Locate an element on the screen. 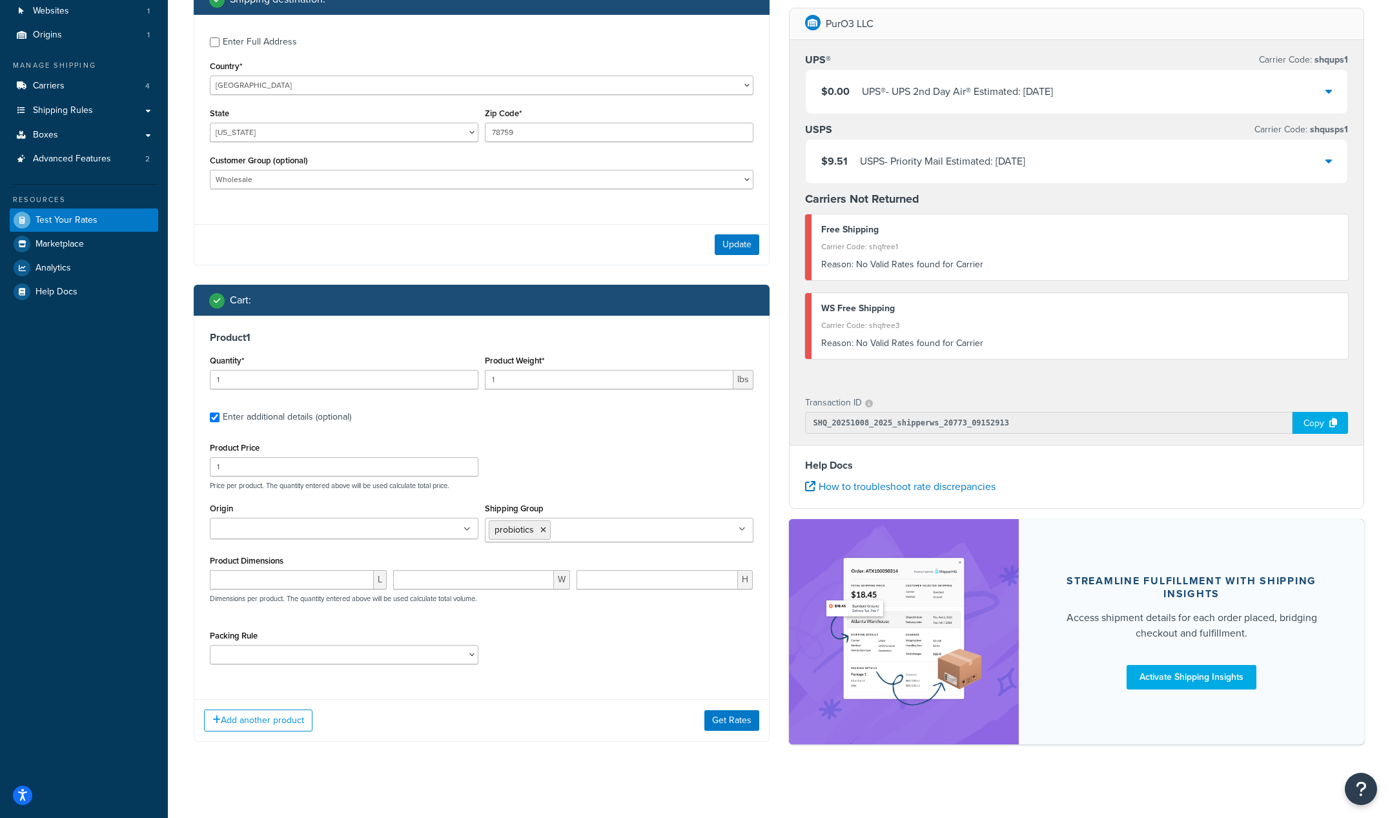 This screenshot has width=1390, height=818. div: Copy is located at coordinates (1321, 423).